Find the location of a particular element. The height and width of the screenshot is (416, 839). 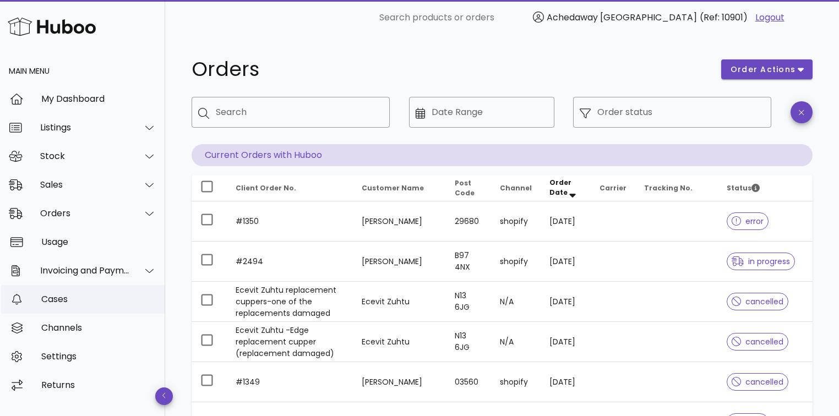

th: Client Order No. is located at coordinates (290, 188).